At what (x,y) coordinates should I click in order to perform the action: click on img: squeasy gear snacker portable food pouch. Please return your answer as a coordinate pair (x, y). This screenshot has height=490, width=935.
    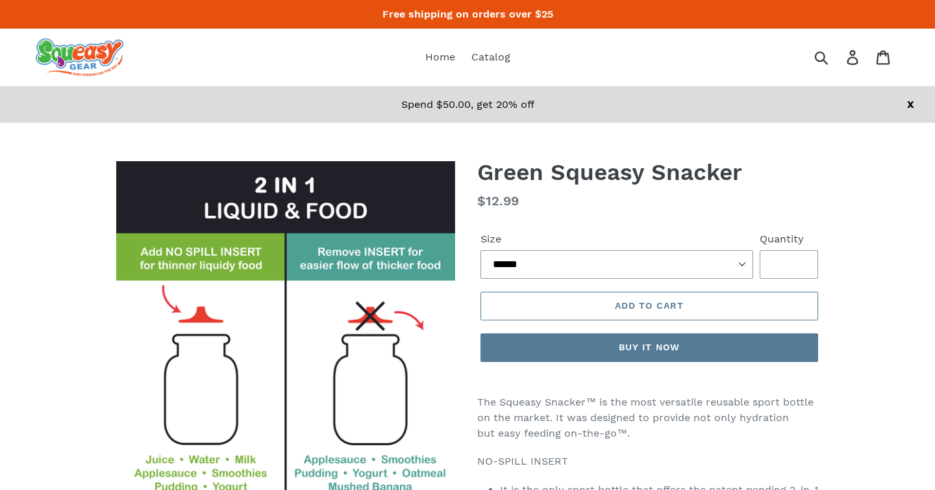
    Looking at the image, I should click on (79, 57).